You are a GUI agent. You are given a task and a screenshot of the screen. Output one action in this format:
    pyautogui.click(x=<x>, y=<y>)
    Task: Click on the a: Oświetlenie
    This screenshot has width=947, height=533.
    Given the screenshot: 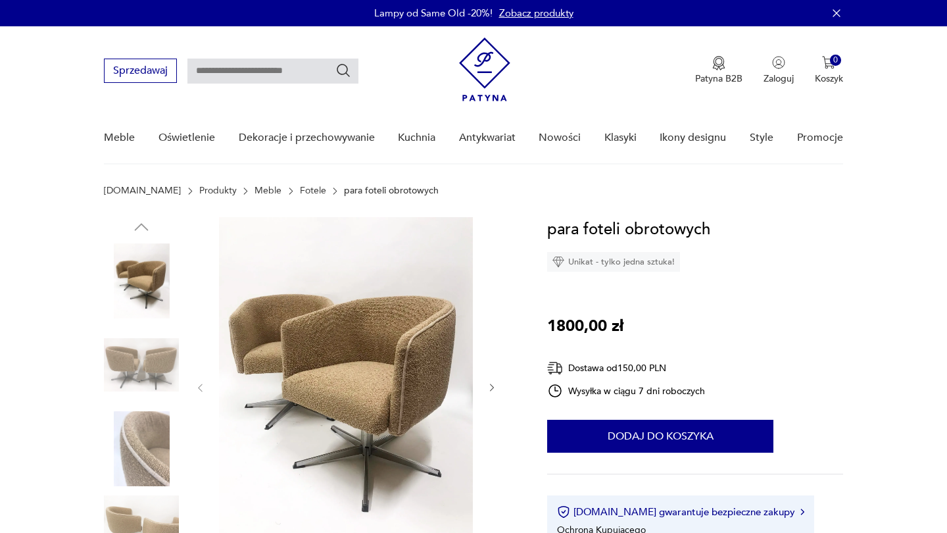 What is the action you would take?
    pyautogui.click(x=187, y=138)
    